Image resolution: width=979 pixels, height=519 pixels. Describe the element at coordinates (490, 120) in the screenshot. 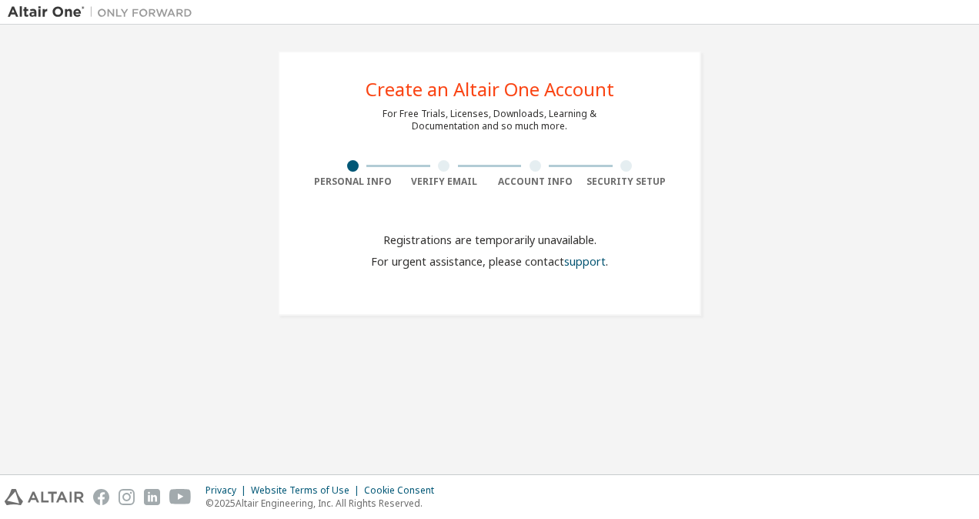

I see `div: For Free Trials, Licenses, Downloads, Learning & Documentation and so much more.` at that location.